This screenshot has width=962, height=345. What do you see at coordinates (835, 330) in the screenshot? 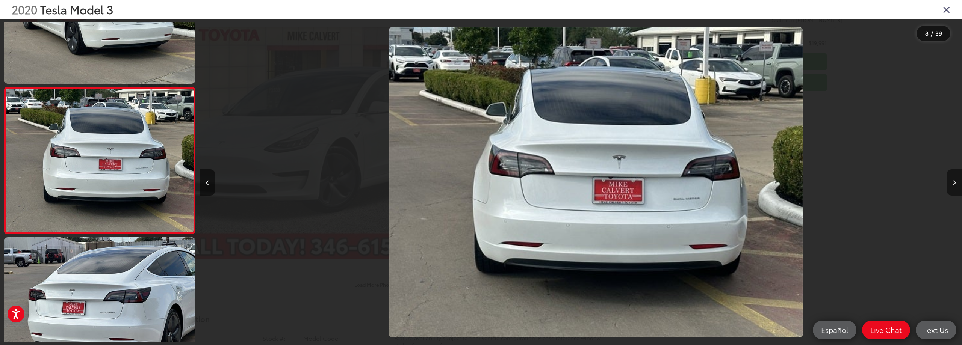
I see `a: Español` at bounding box center [835, 330].